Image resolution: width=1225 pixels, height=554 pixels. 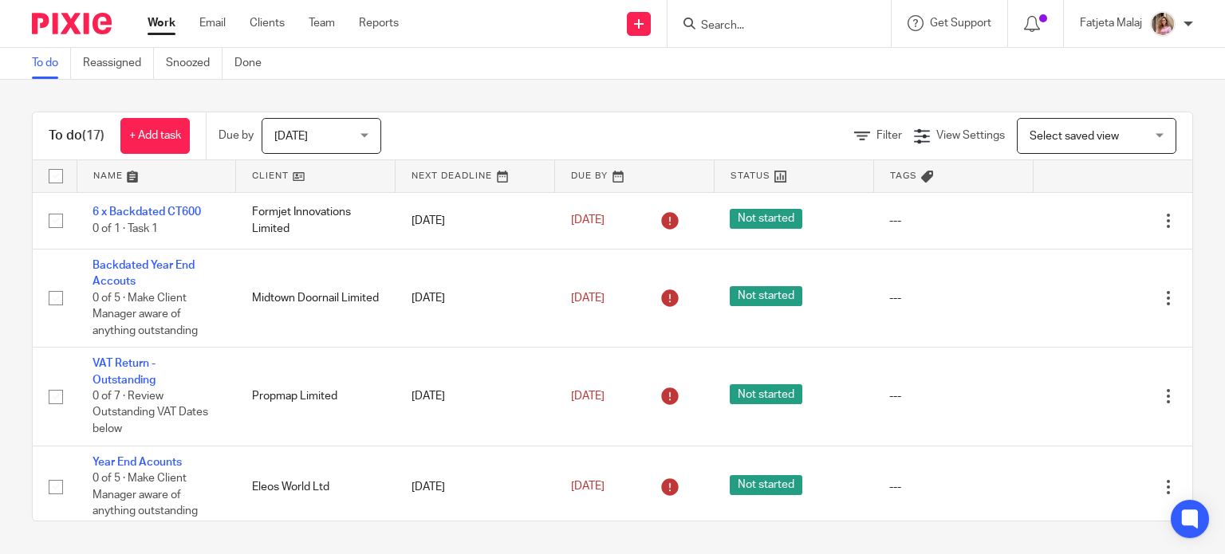 What do you see at coordinates (236, 136) in the screenshot?
I see `p: Due by` at bounding box center [236, 136].